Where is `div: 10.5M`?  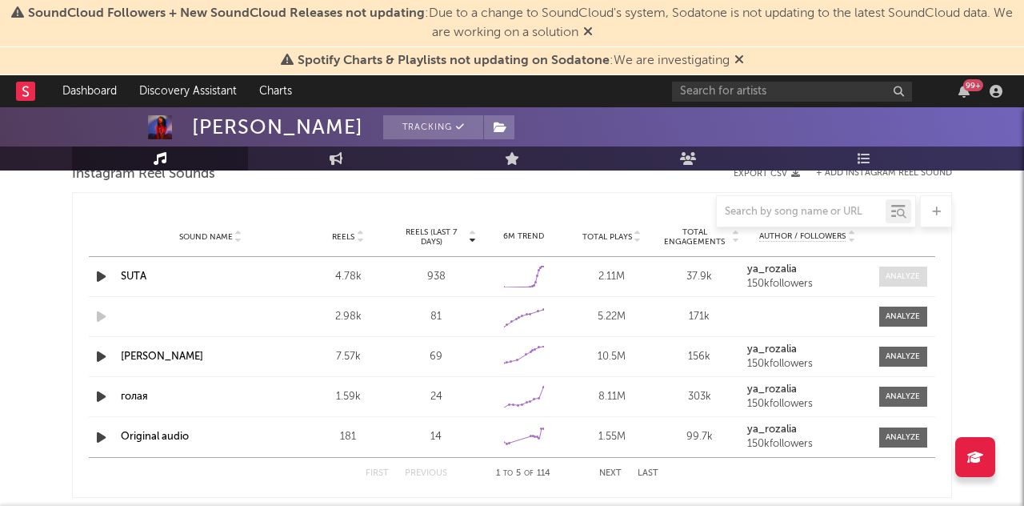
div: 10.5M is located at coordinates (612, 357).